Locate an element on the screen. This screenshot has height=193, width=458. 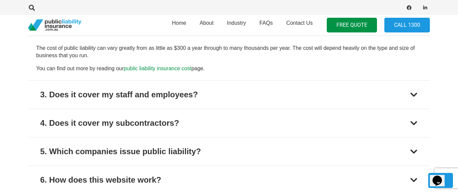
a: FAQs is located at coordinates (266, 25).